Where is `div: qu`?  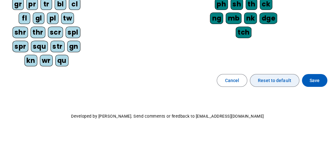 div: qu is located at coordinates (62, 61).